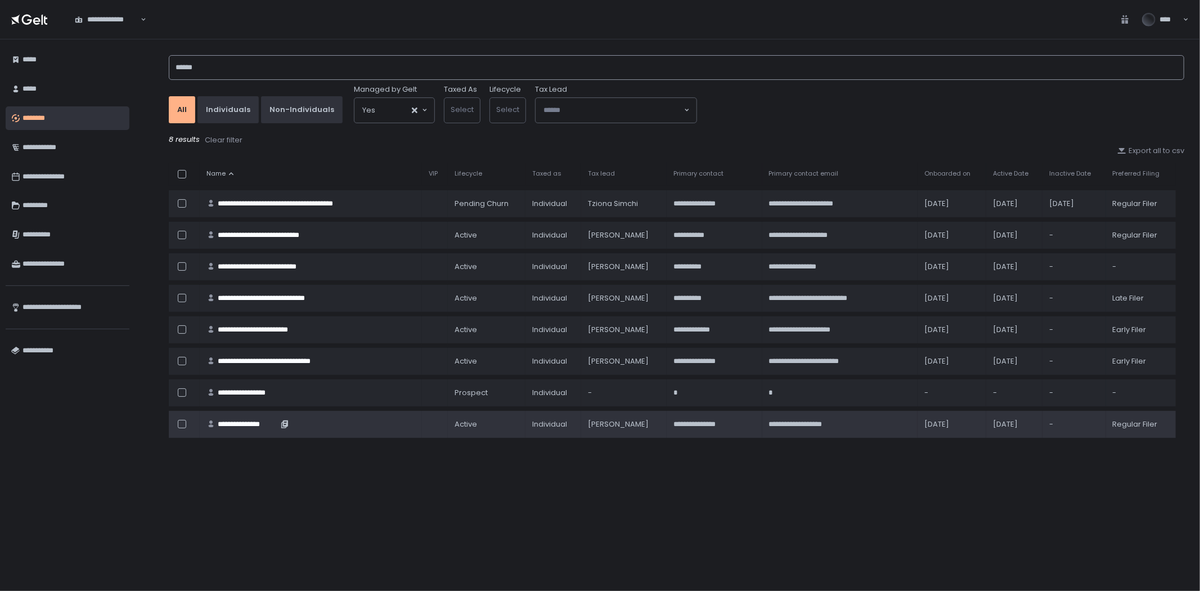 The height and width of the screenshot is (591, 1200). Describe the element at coordinates (698, 173) in the screenshot. I see `span: Primary contact` at that location.